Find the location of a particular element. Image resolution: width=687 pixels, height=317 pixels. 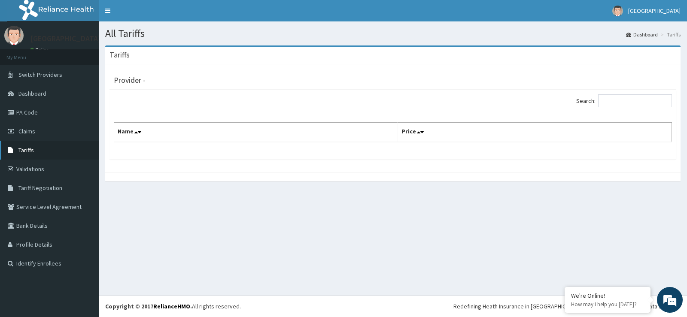

li: Tariffs is located at coordinates (669, 34).